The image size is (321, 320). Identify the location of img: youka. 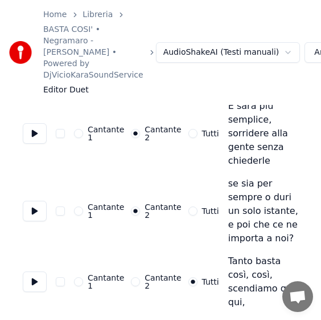
(21, 52).